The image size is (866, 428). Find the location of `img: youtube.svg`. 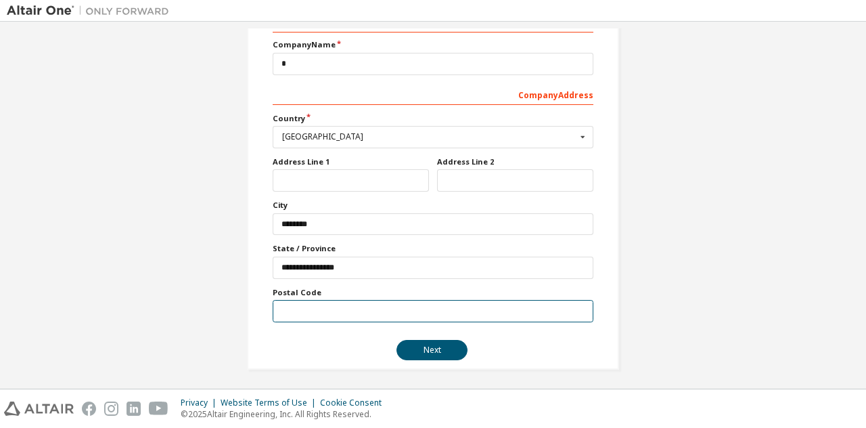

img: youtube.svg is located at coordinates (158, 408).